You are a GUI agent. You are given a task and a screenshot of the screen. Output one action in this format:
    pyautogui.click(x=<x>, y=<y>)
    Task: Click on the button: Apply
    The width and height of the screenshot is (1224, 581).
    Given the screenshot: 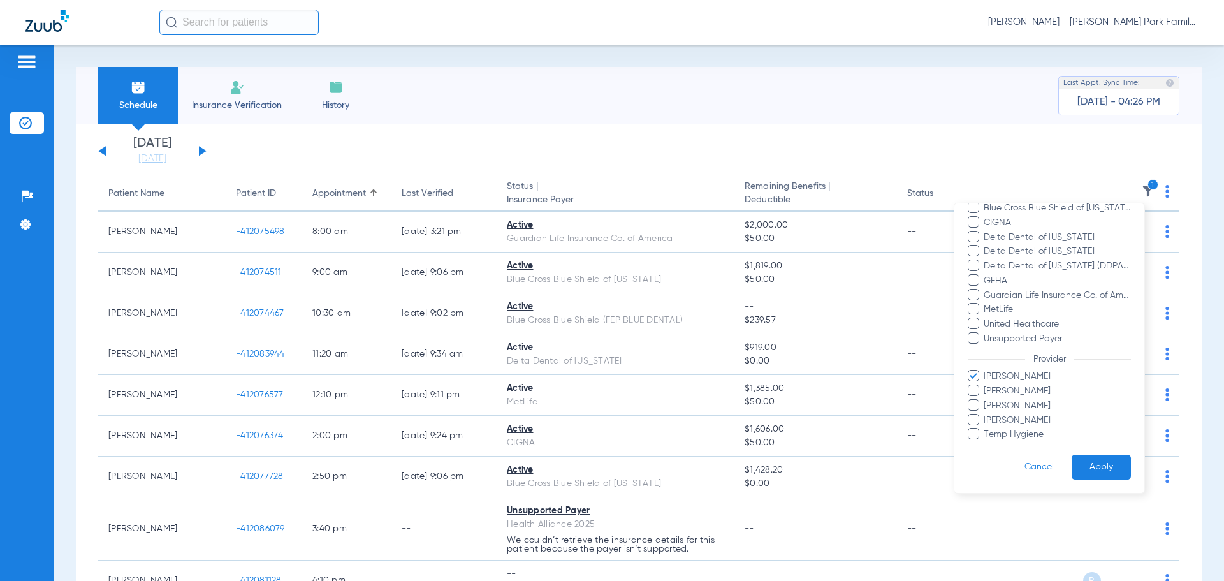 What is the action you would take?
    pyautogui.click(x=1101, y=467)
    